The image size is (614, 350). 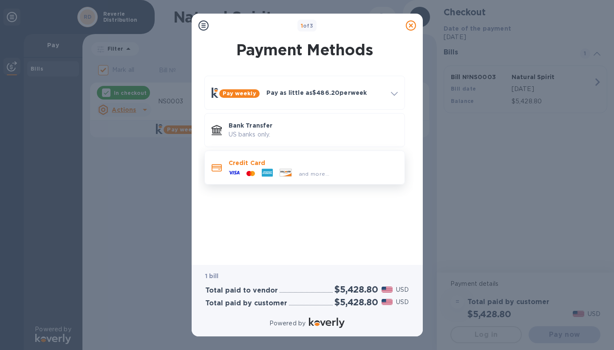 I want to click on h3: Total paid to vendor, so click(x=241, y=290).